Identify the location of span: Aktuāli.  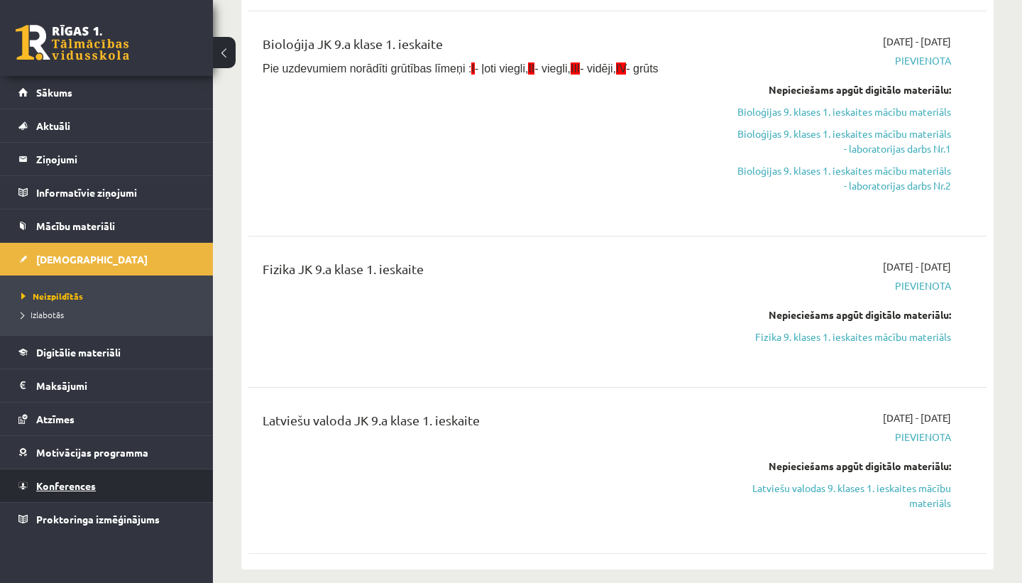
(53, 126).